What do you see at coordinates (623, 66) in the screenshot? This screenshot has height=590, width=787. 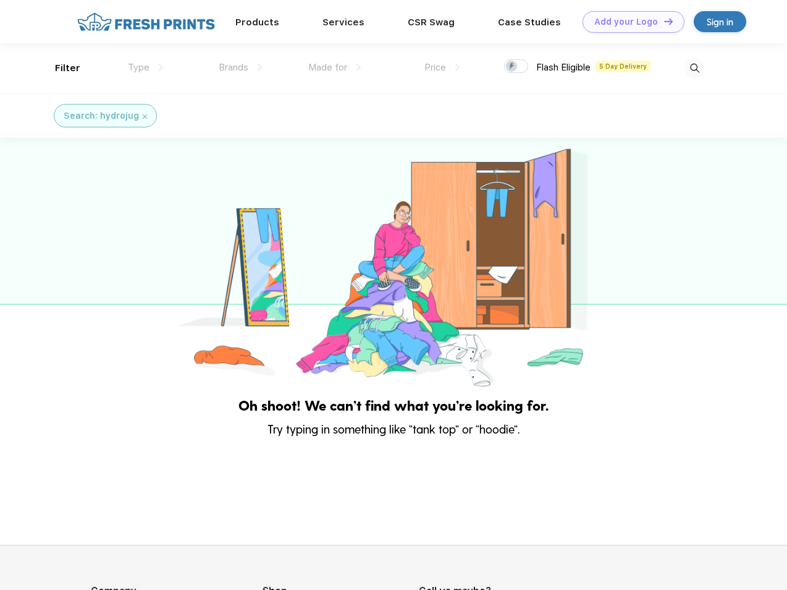 I see `span: 5 Day Delivery` at bounding box center [623, 66].